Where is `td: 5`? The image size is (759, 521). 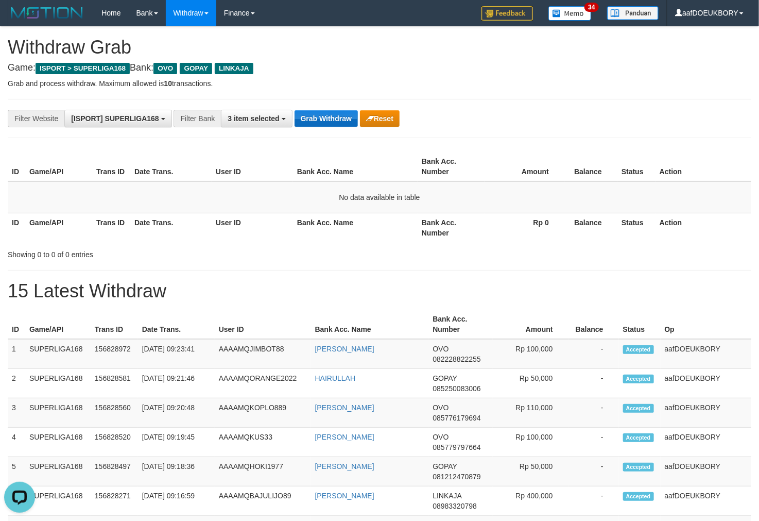
td: 5 is located at coordinates (16, 471).